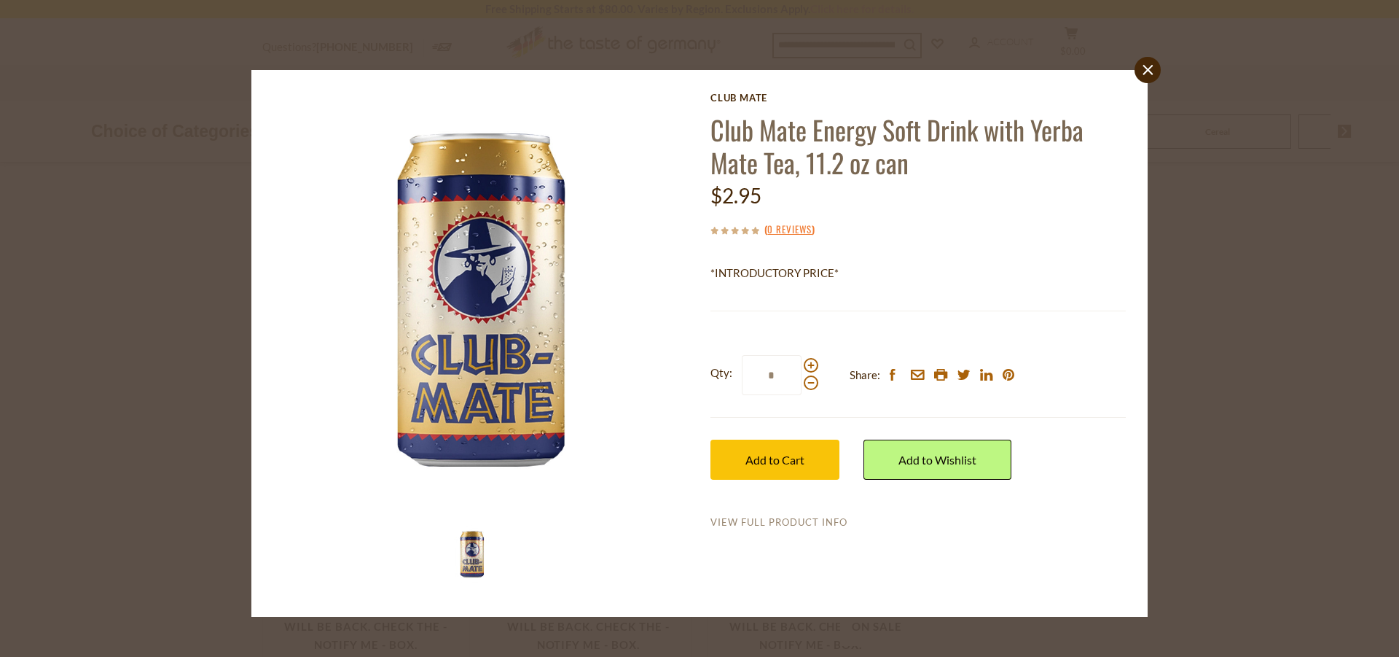 The width and height of the screenshot is (1399, 657). Describe the element at coordinates (789, 230) in the screenshot. I see `a: 0 Reviews` at that location.